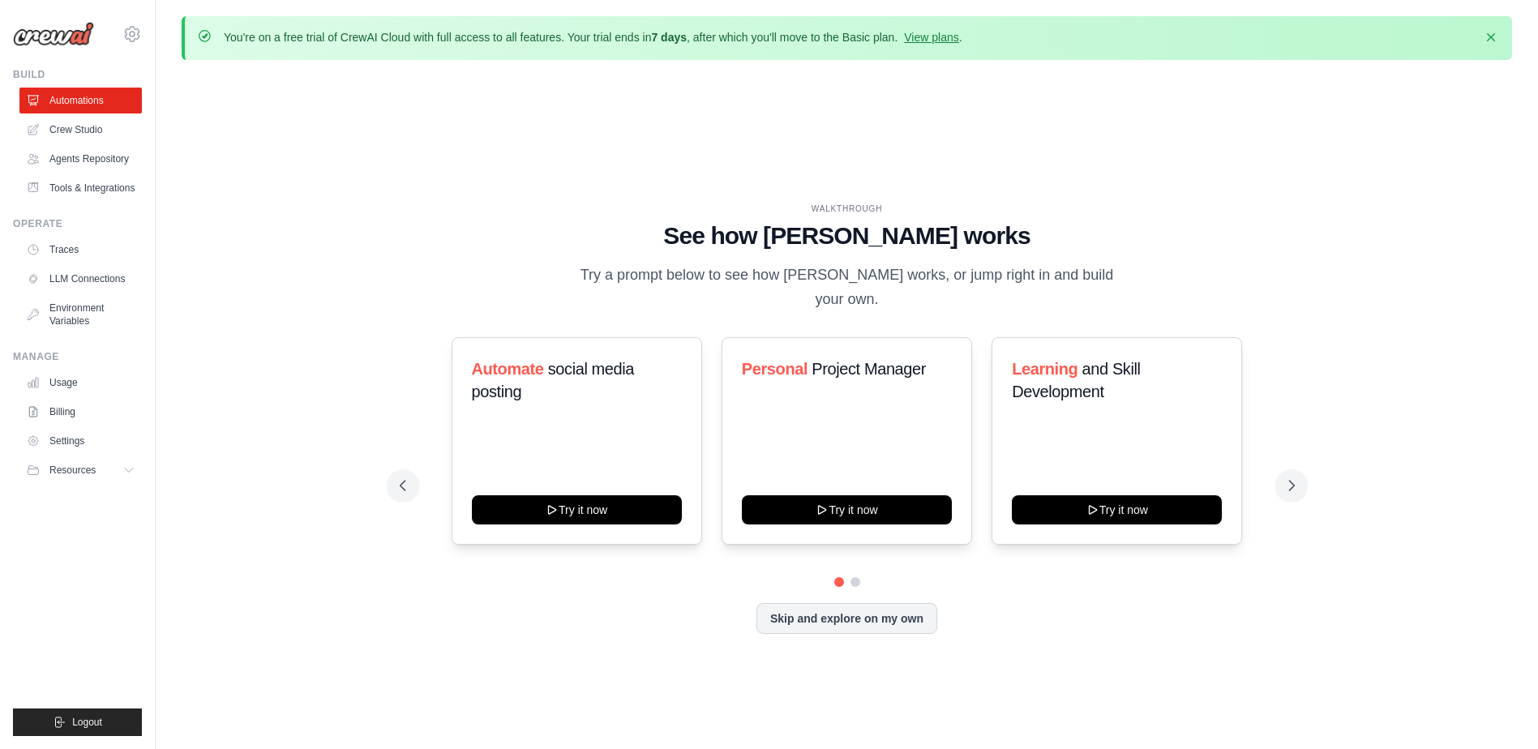 Image resolution: width=1538 pixels, height=749 pixels. Describe the element at coordinates (80, 279) in the screenshot. I see `a: LLM Connections` at that location.